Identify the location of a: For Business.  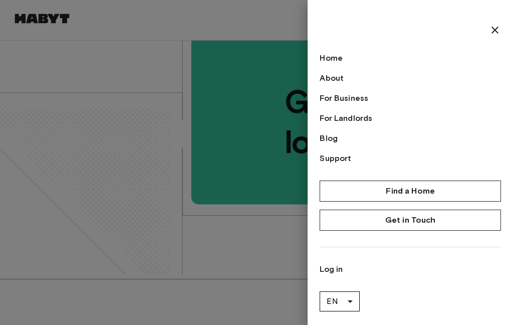
(411, 98).